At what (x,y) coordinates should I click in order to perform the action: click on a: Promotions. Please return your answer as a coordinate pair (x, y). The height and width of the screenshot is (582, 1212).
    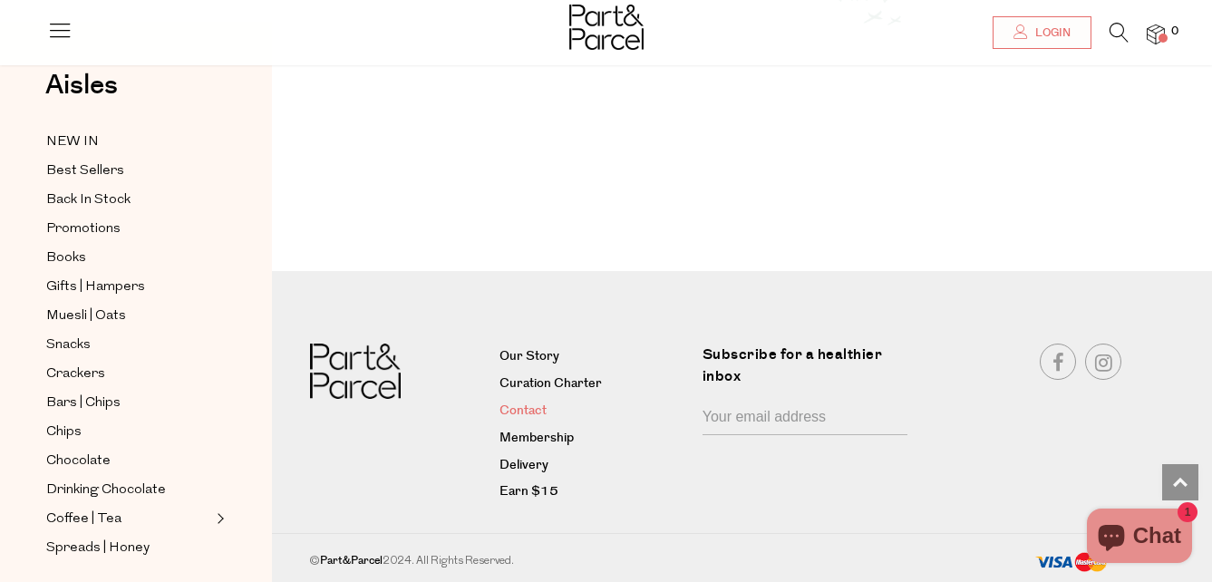
    Looking at the image, I should click on (129, 228).